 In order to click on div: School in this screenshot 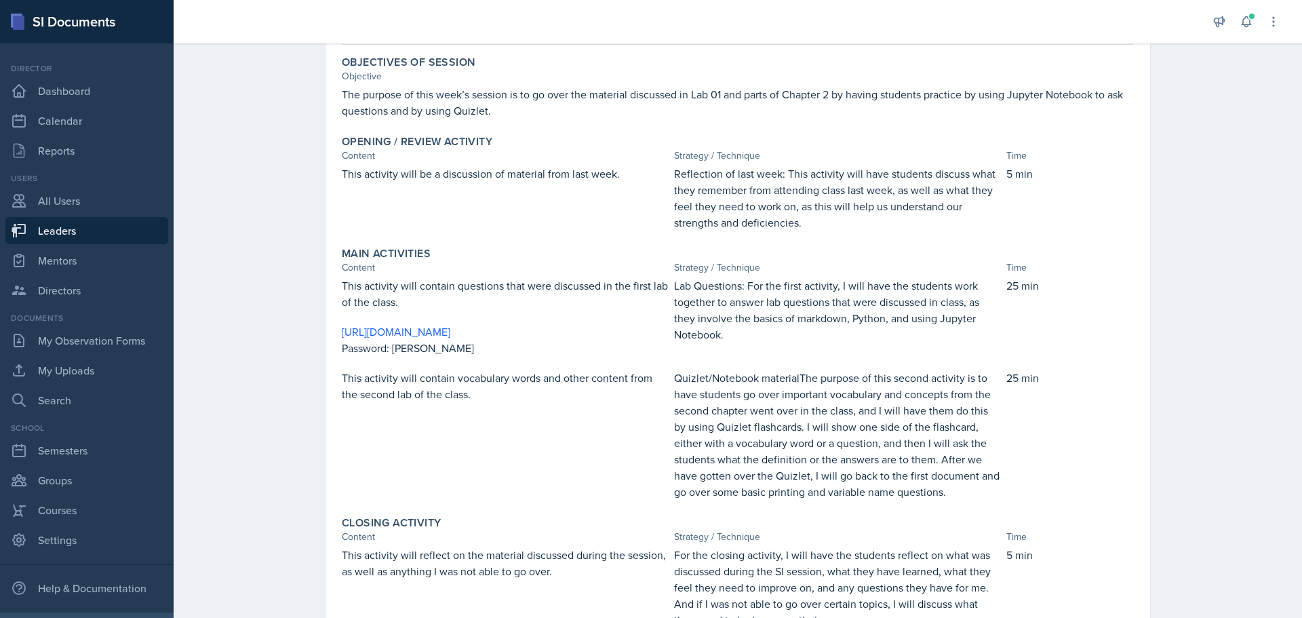, I will do `click(87, 428)`.